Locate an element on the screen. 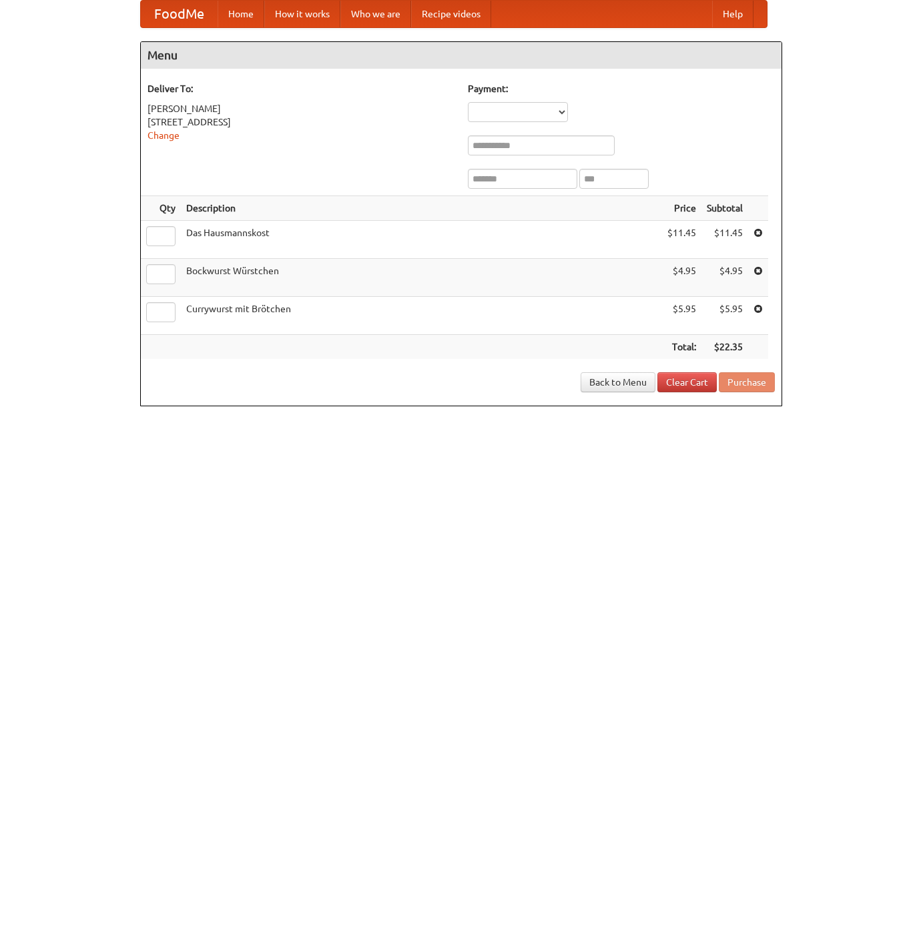 Image resolution: width=907 pixels, height=944 pixels. button: Purchase is located at coordinates (747, 382).